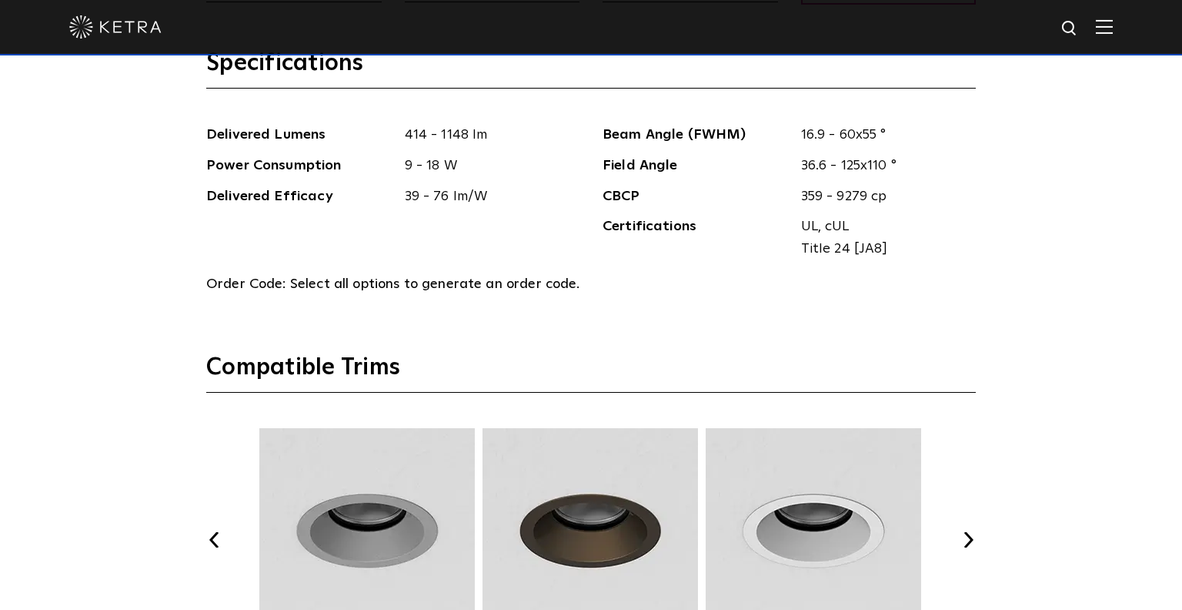 The height and width of the screenshot is (610, 1182). What do you see at coordinates (968, 540) in the screenshot?
I see `button: Next` at bounding box center [968, 540].